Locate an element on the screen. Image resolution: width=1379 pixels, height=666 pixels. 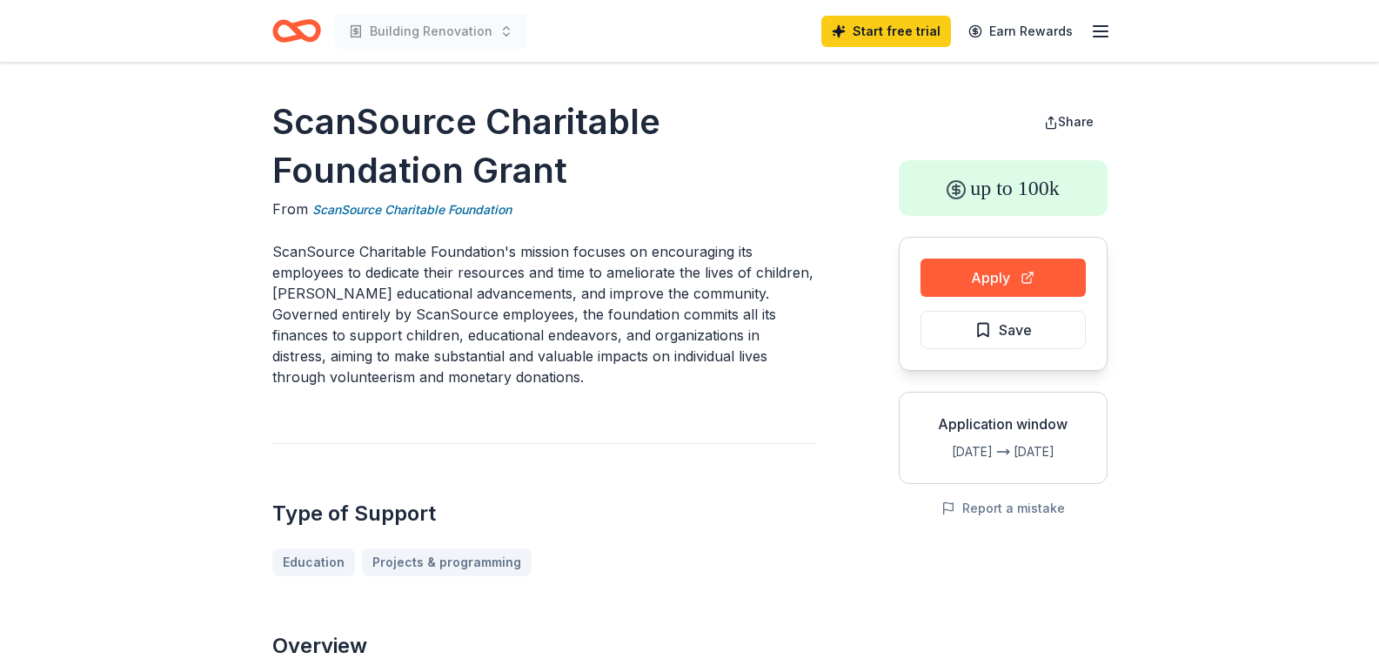
span: Save is located at coordinates (1015, 330).